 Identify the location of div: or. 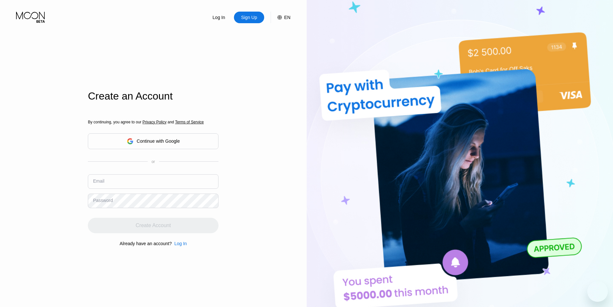
(153, 162).